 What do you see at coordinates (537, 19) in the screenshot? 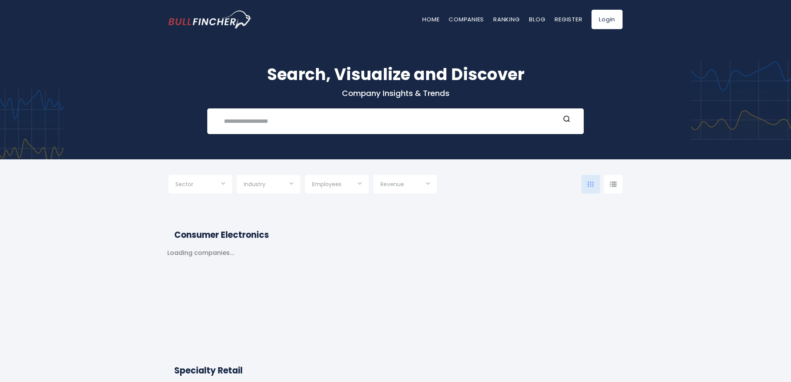
I see `a: Blog` at bounding box center [537, 19].